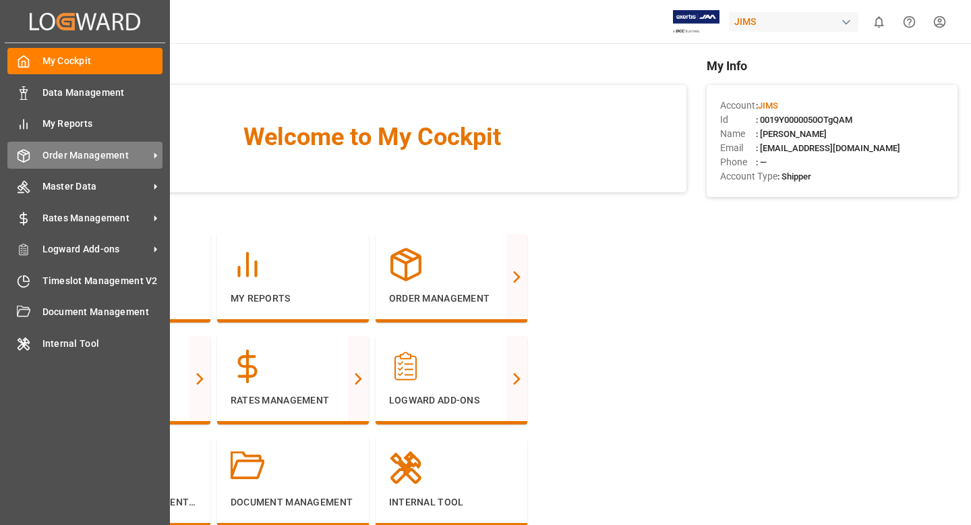 This screenshot has width=971, height=525. What do you see at coordinates (795, 176) in the screenshot?
I see `span: : Shipper` at bounding box center [795, 176].